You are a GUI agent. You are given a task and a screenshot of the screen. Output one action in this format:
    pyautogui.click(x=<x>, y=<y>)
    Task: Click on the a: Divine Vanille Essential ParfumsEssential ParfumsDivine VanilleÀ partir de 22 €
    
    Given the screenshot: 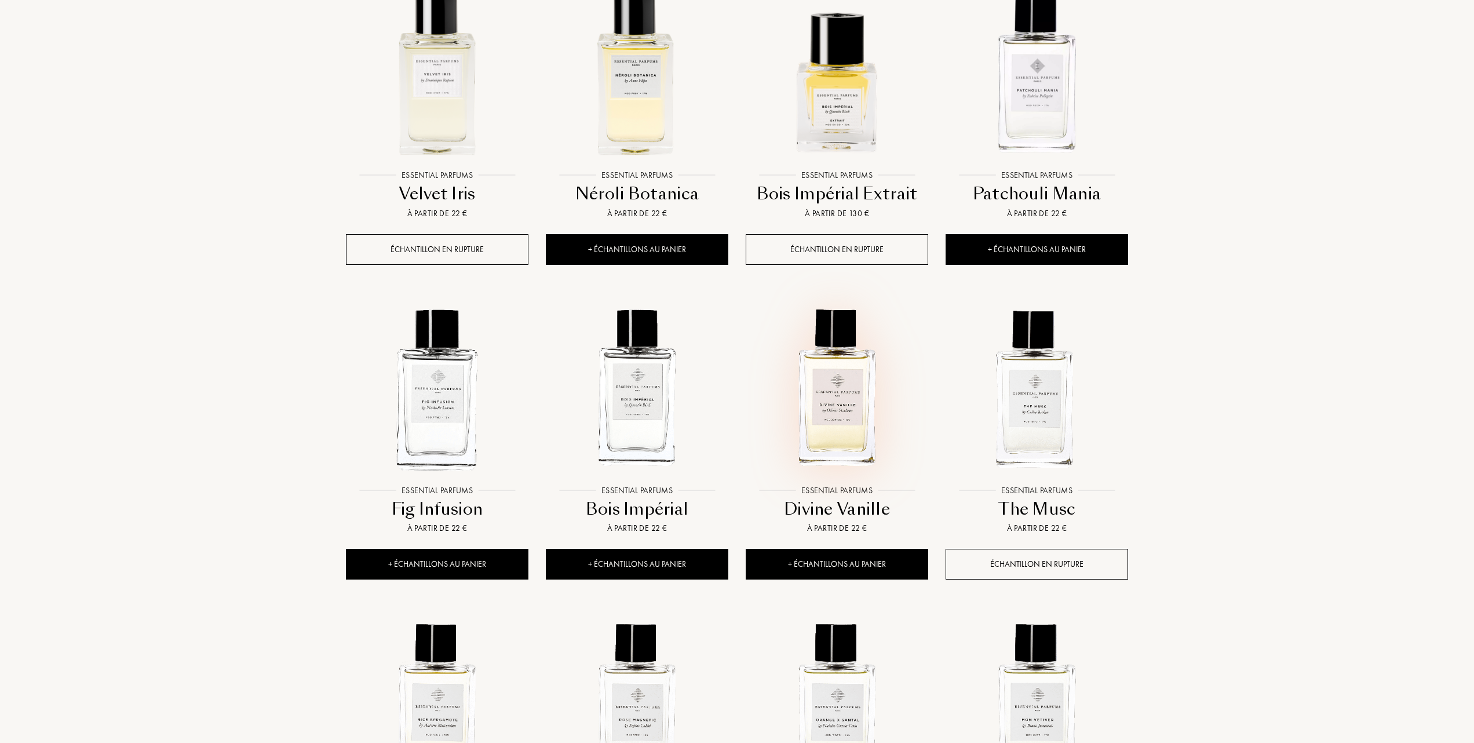 What is the action you would take?
    pyautogui.click(x=837, y=417)
    